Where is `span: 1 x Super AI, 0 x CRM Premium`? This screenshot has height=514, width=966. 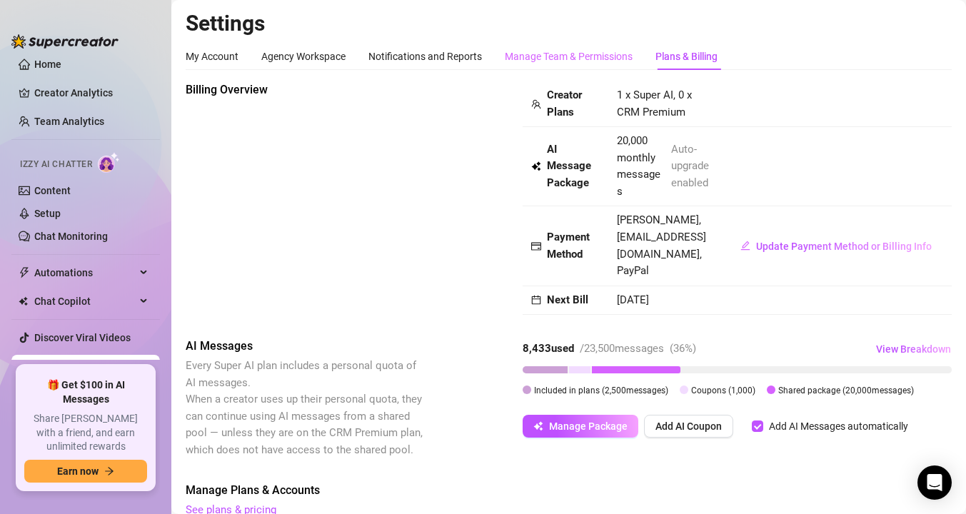 span: 1 x Super AI, 0 x CRM Premium is located at coordinates (654, 104).